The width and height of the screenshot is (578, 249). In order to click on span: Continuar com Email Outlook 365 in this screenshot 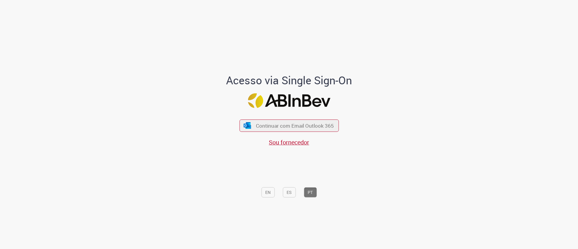, I will do `click(295, 126)`.